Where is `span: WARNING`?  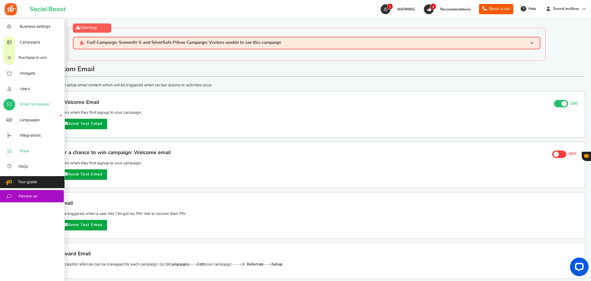 span: WARNING is located at coordinates (406, 9).